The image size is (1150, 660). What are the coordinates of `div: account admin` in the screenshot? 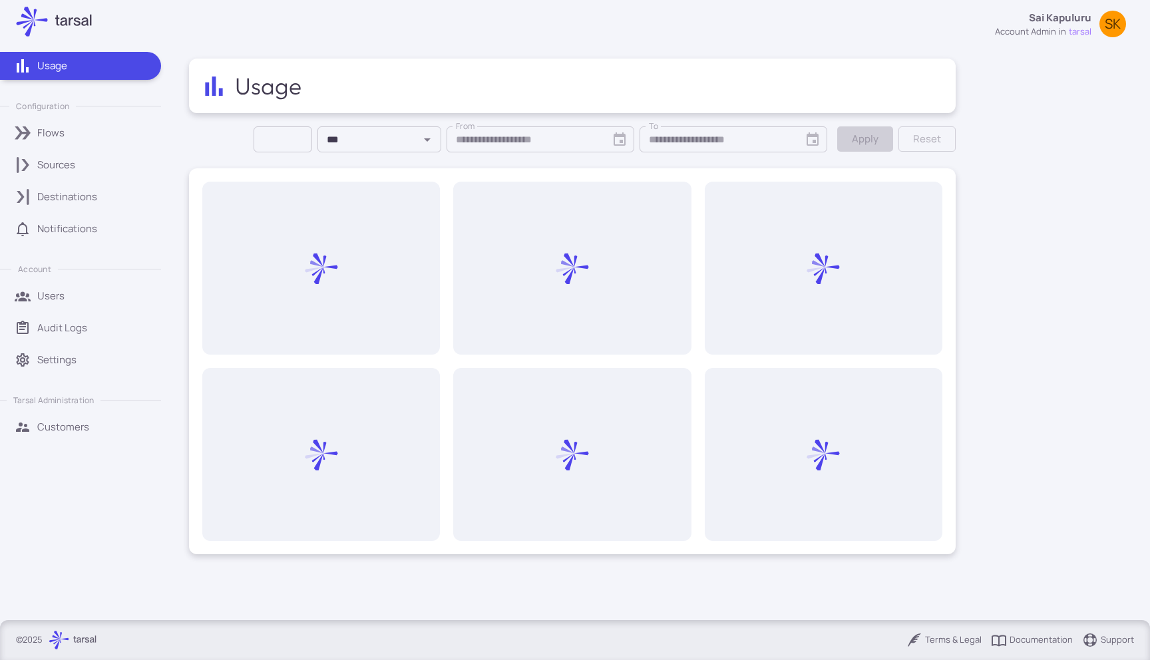 It's located at (1025, 32).